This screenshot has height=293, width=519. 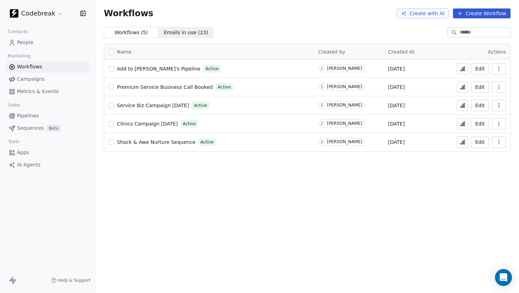 What do you see at coordinates (38, 91) in the screenshot?
I see `span: Metrics & Events` at bounding box center [38, 91].